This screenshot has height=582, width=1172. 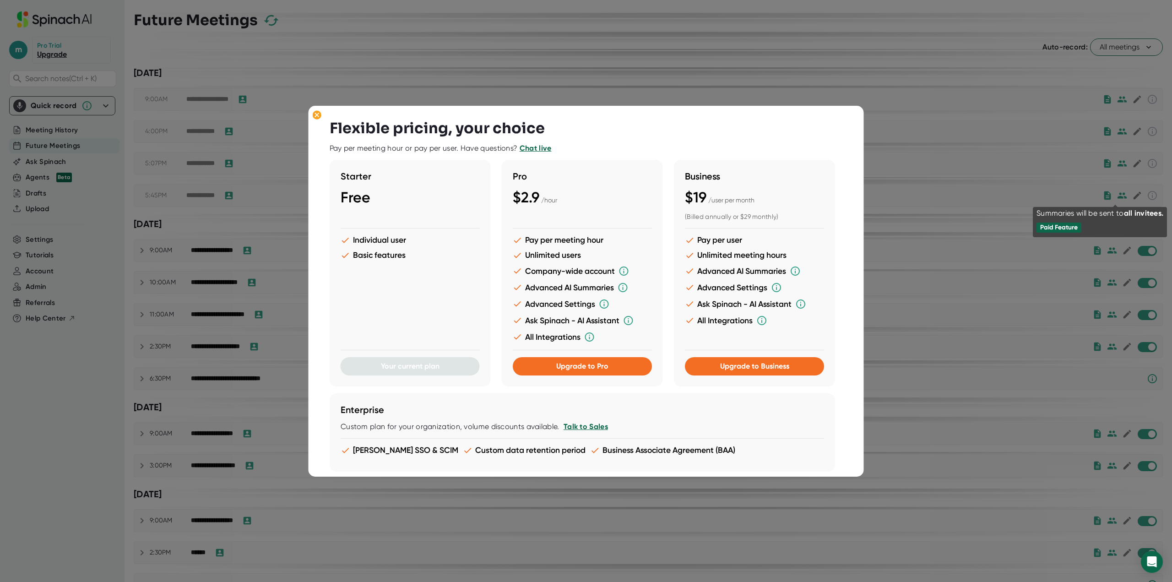 What do you see at coordinates (731, 200) in the screenshot?
I see `span: / user per month` at bounding box center [731, 200].